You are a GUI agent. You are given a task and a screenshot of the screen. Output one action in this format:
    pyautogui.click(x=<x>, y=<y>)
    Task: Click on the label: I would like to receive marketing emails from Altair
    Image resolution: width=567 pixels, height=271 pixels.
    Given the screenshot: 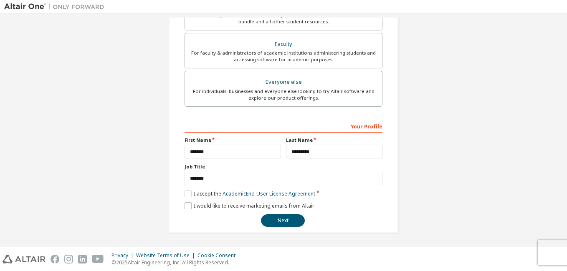 What is the action you would take?
    pyautogui.click(x=249, y=206)
    